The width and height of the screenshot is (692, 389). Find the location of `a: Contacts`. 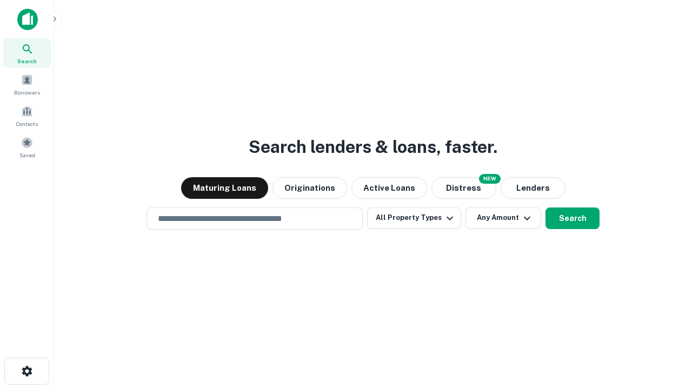

a: Contacts is located at coordinates (27, 116).